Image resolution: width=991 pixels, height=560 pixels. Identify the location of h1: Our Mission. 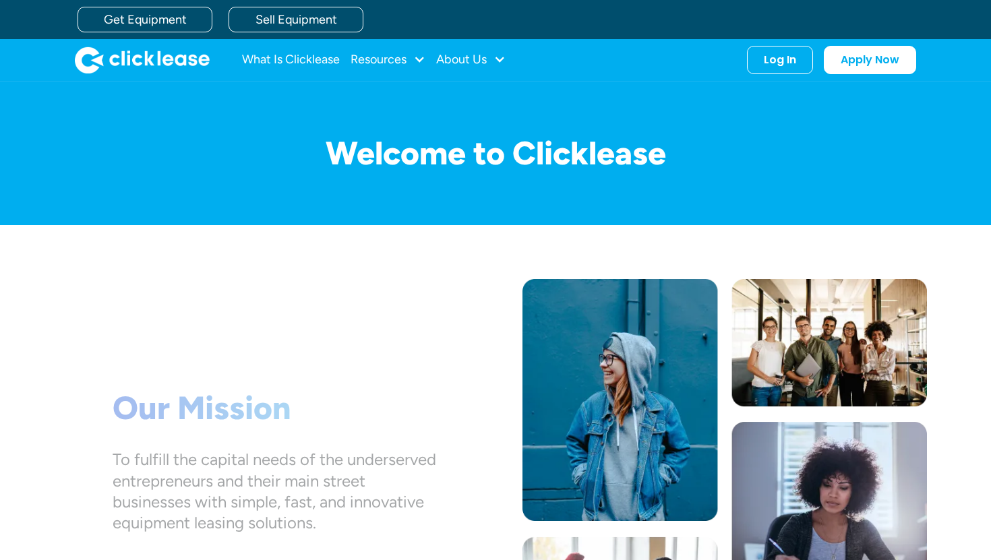
(274, 408).